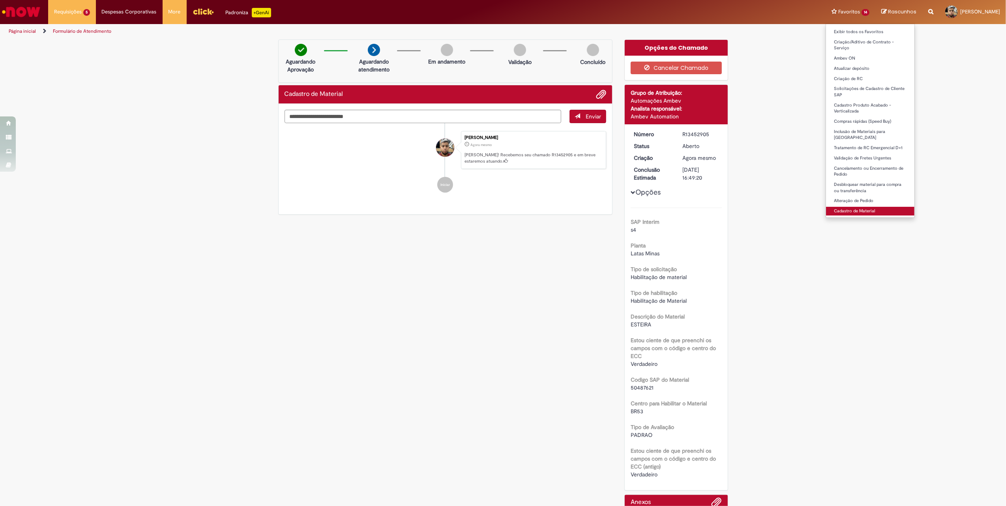 The width and height of the screenshot is (1006, 506). I want to click on b: Planta, so click(638, 245).